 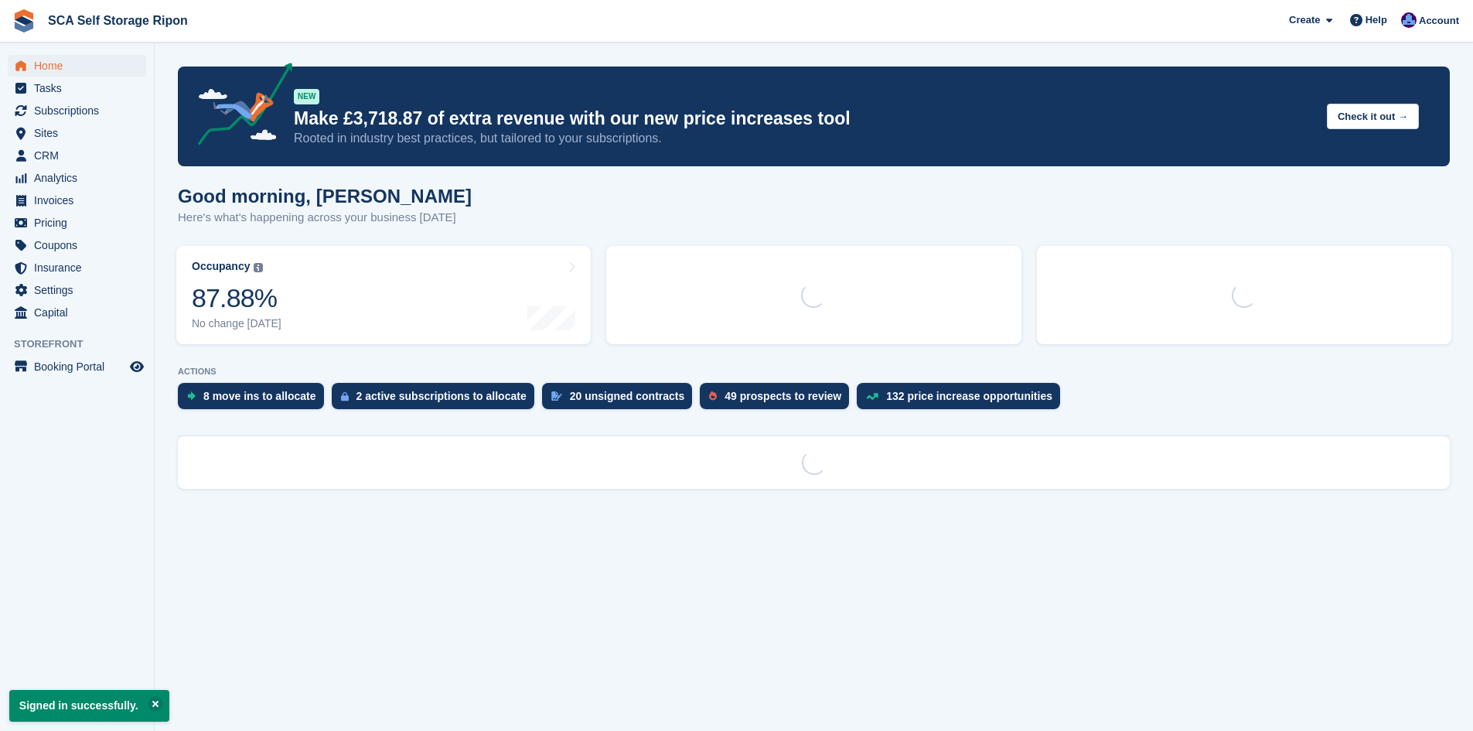 What do you see at coordinates (80, 88) in the screenshot?
I see `span: Tasks` at bounding box center [80, 88].